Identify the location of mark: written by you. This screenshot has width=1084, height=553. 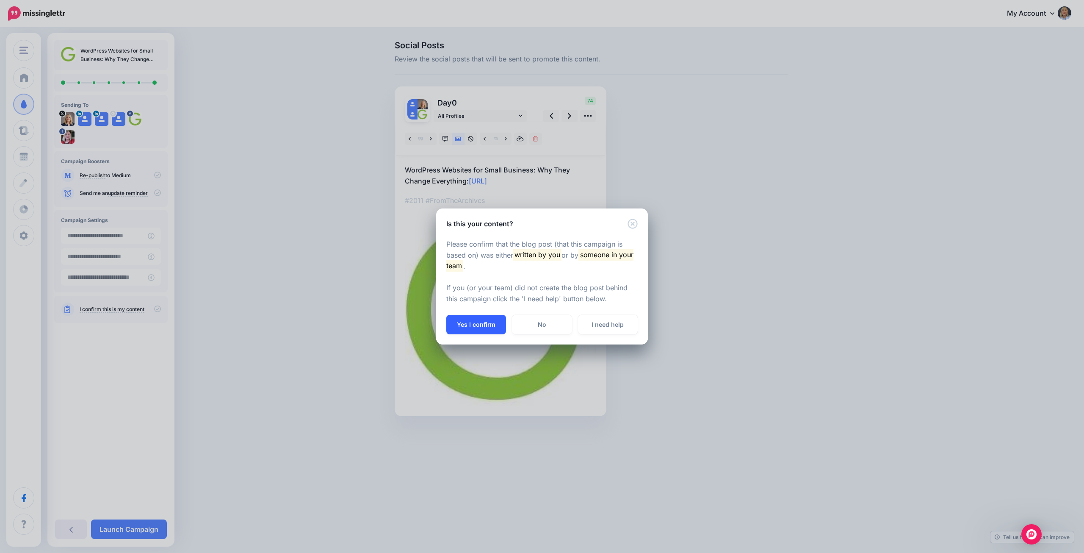
(538, 255).